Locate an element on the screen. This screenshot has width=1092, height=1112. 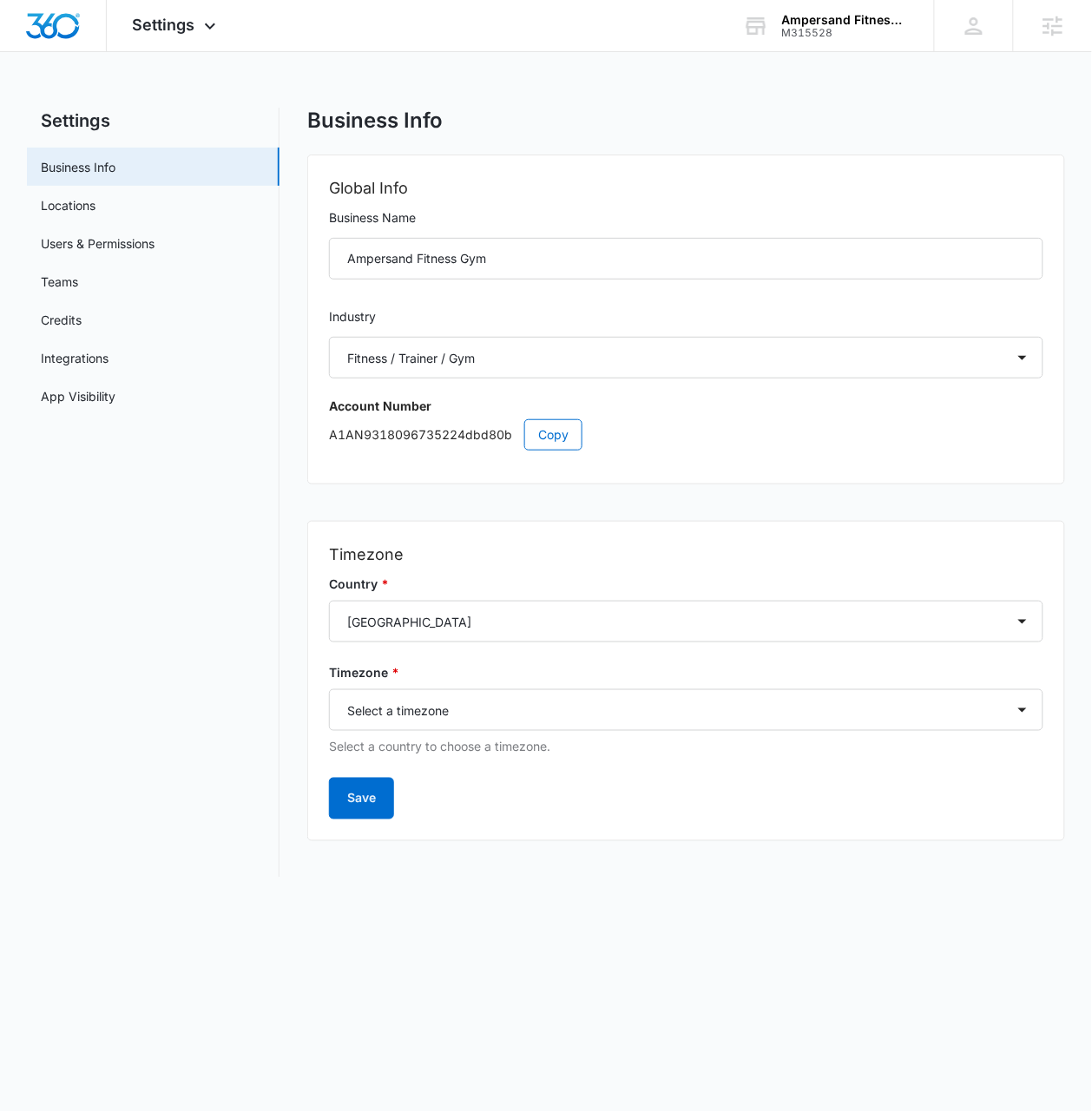
a: Teams is located at coordinates (59, 281).